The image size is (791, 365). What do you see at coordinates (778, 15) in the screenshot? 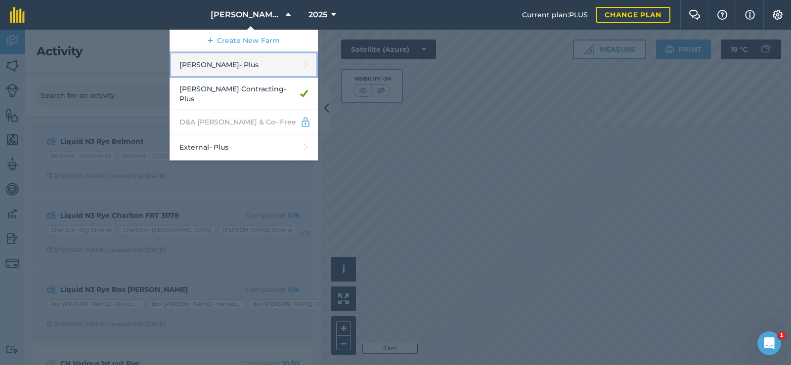
I see `img: A cog icon` at bounding box center [778, 15].